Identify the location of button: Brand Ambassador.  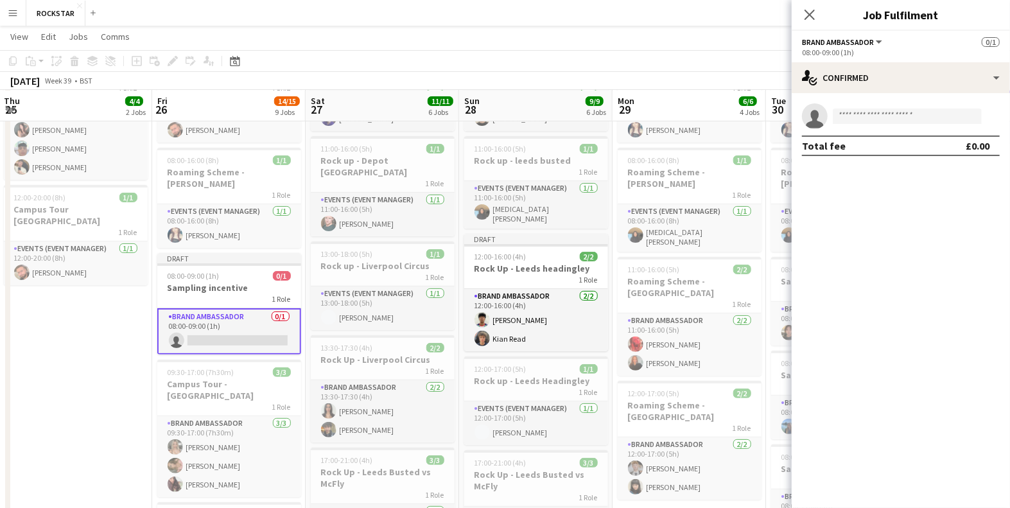
(843, 42).